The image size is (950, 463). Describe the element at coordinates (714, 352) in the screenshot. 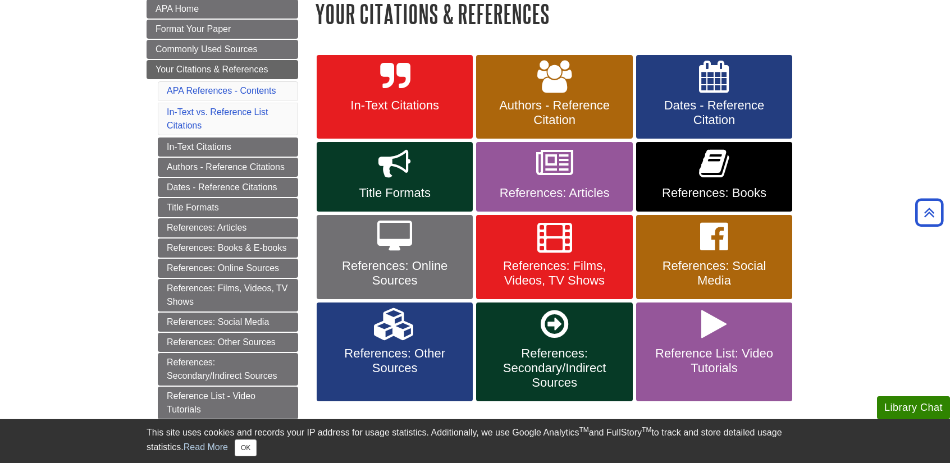

I see `a: Reference List: Video Tutorials` at that location.